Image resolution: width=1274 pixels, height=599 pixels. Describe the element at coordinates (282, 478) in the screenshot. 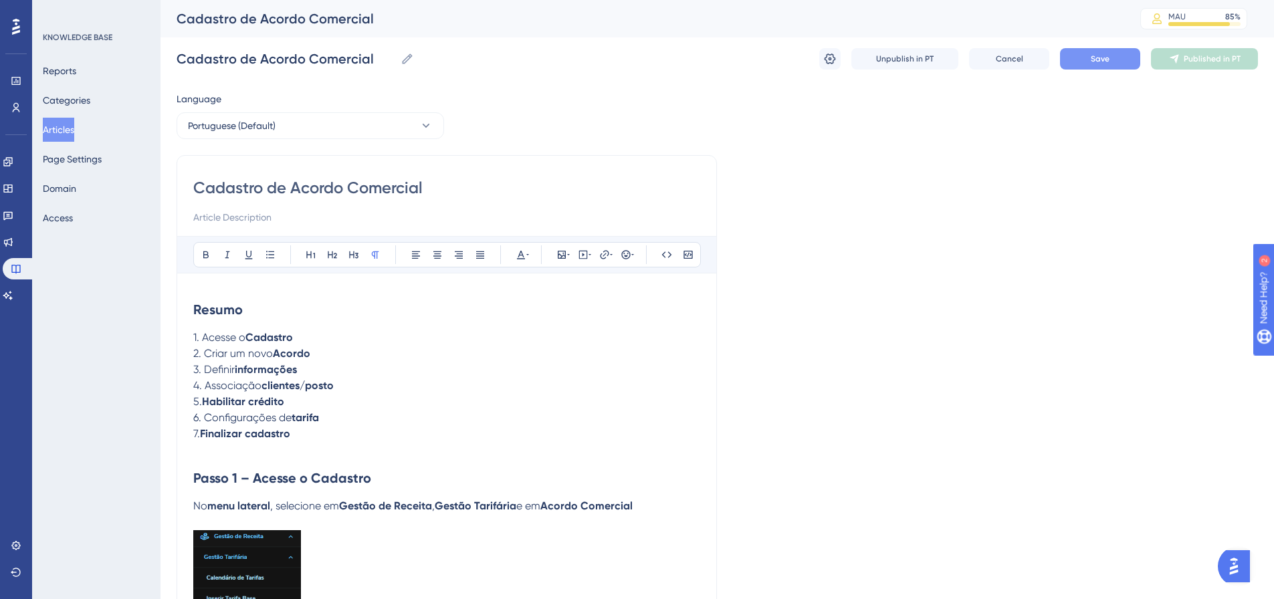

I see `strong: Passo 1 – Acesse o Cadastro` at that location.